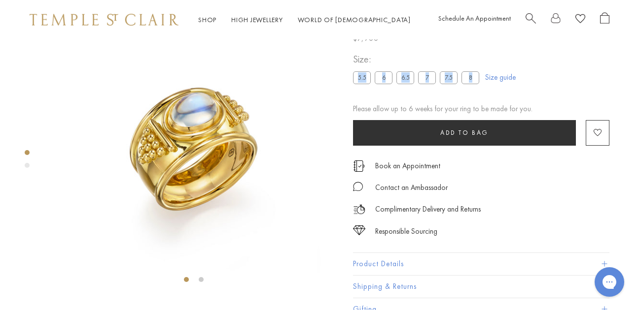 This screenshot has height=310, width=639. What do you see at coordinates (20, 18) in the screenshot?
I see `button: Gorgias live chat` at bounding box center [20, 18].